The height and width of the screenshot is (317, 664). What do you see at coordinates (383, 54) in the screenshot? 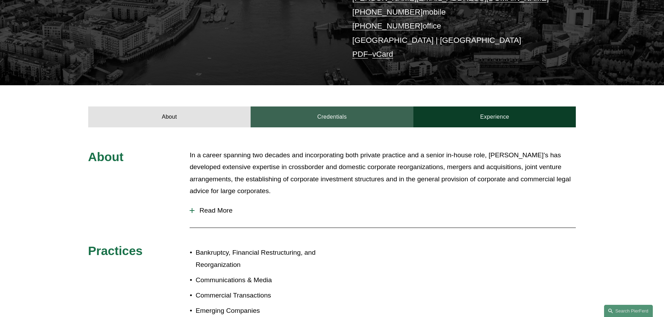
I see `a: vCard` at bounding box center [383, 54].